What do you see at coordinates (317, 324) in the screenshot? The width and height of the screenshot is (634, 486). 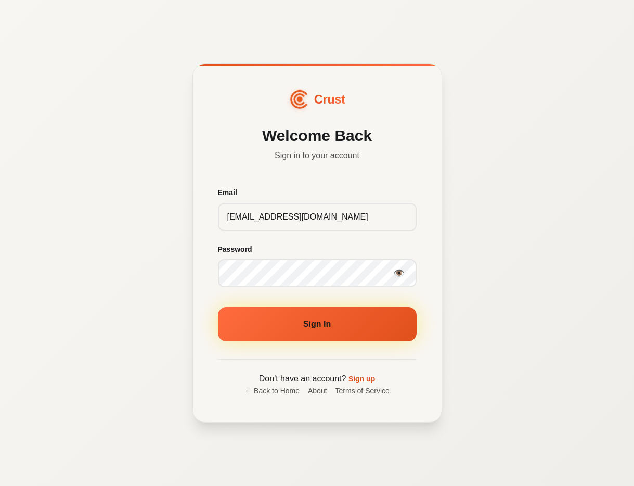 I see `button: Sign In` at bounding box center [317, 324].